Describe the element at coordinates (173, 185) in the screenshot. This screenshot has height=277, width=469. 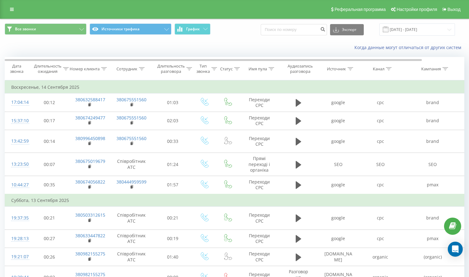
I see `td: 01:57` at that location.